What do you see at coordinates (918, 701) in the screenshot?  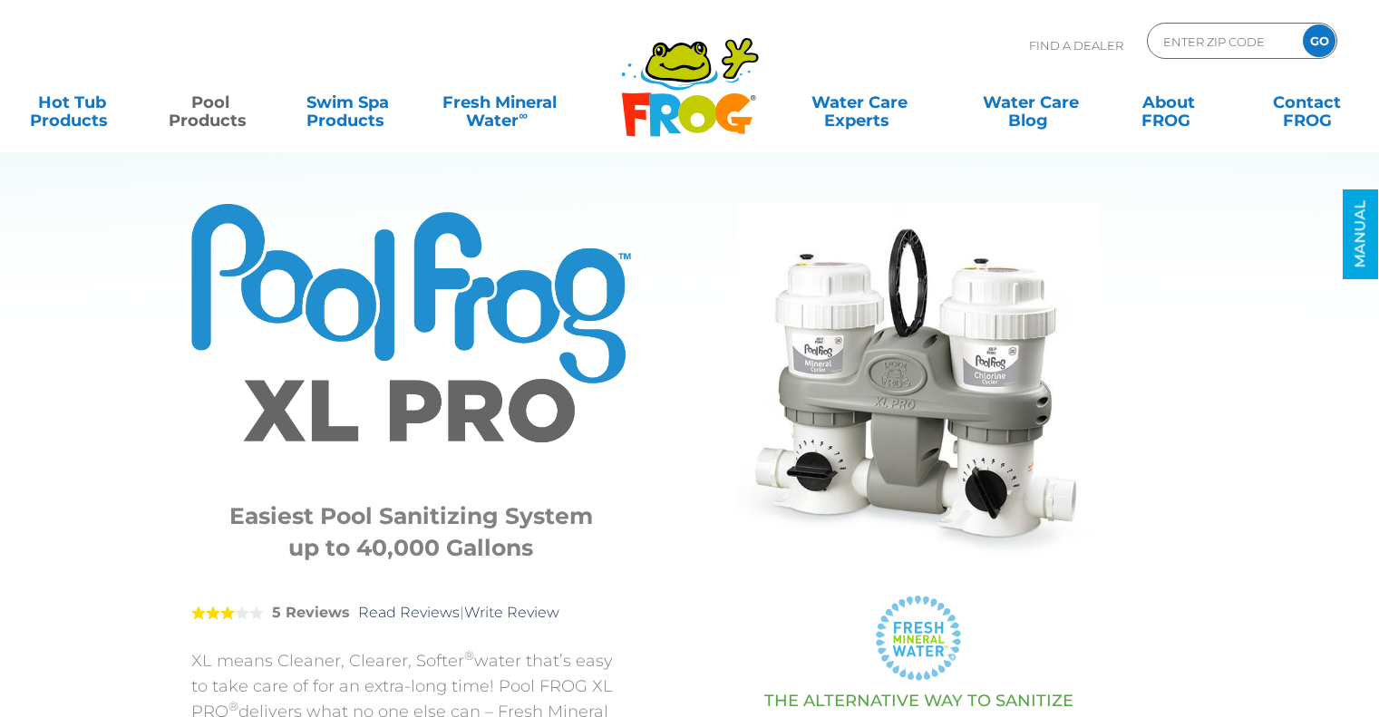 I see `h3: THE ALTERNATIVE WAY TO SANITIZE` at bounding box center [918, 701].